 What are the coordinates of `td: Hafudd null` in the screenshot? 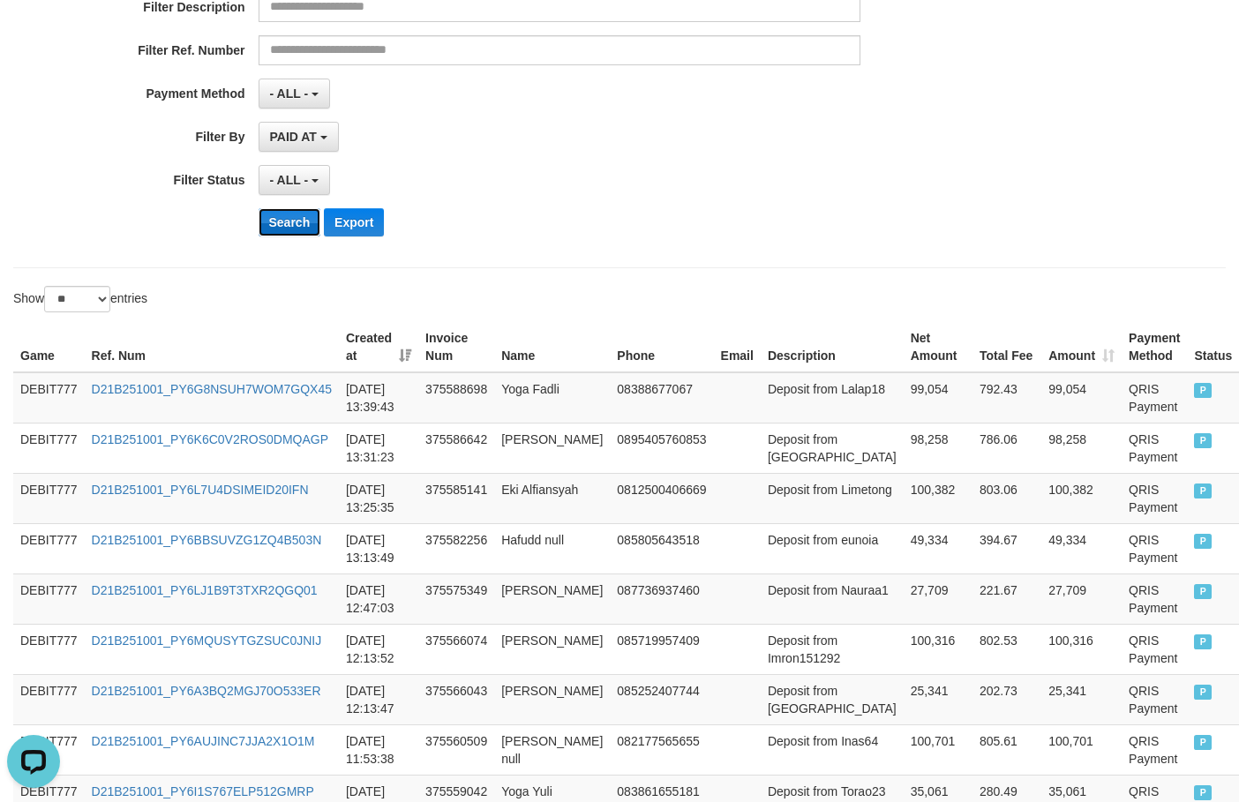 It's located at (551, 548).